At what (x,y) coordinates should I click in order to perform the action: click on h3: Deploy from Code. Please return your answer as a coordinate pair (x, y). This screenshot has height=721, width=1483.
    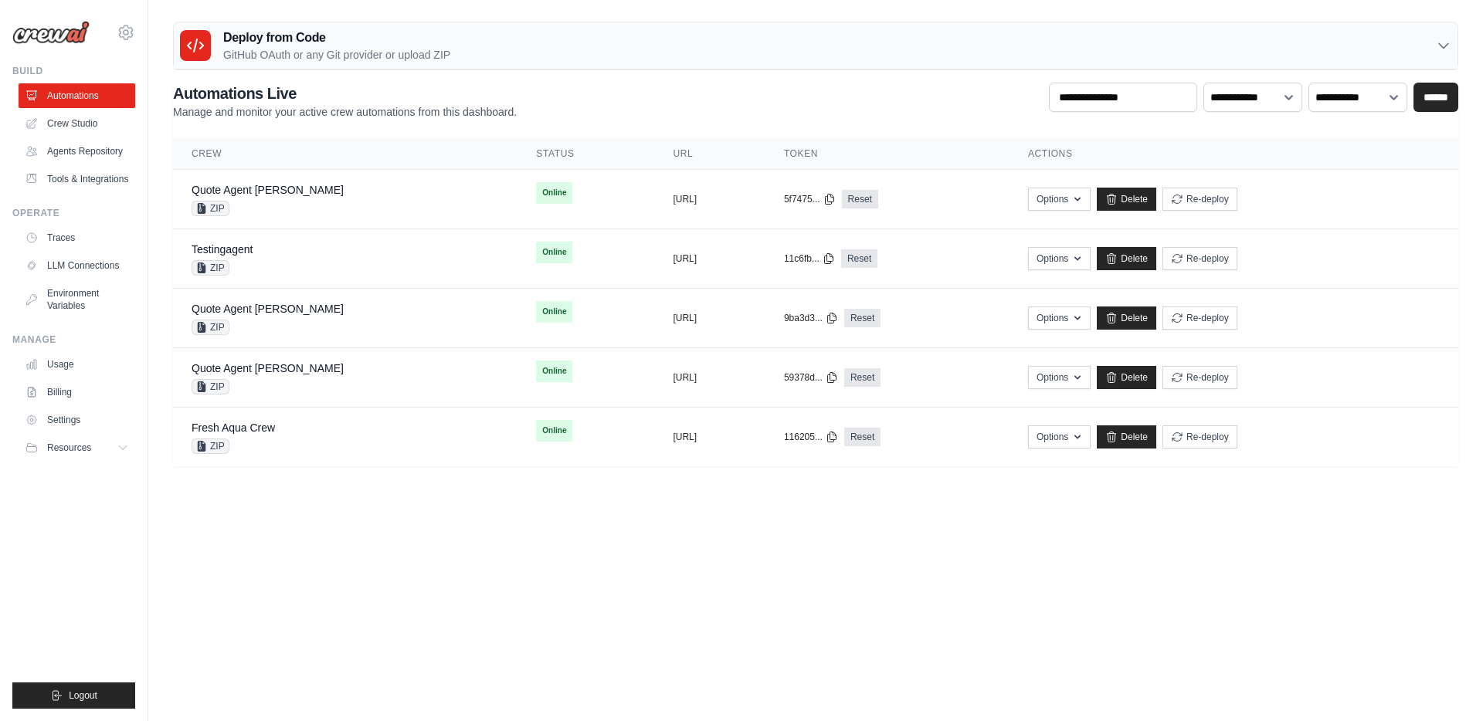
    Looking at the image, I should click on (337, 38).